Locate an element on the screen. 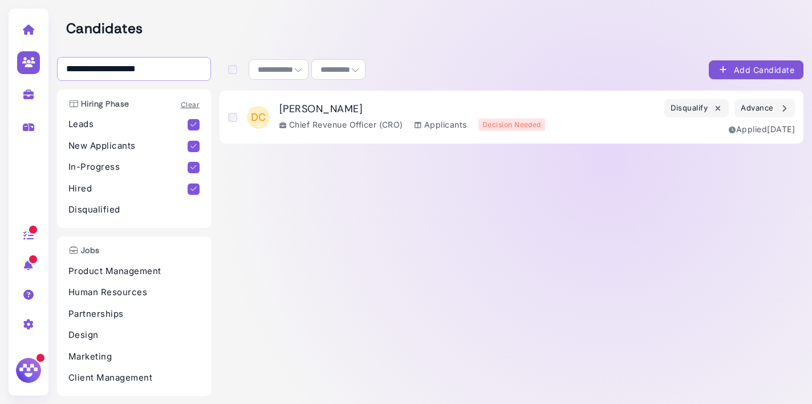 Image resolution: width=812 pixels, height=404 pixels. p: New Applicants is located at coordinates (128, 146).